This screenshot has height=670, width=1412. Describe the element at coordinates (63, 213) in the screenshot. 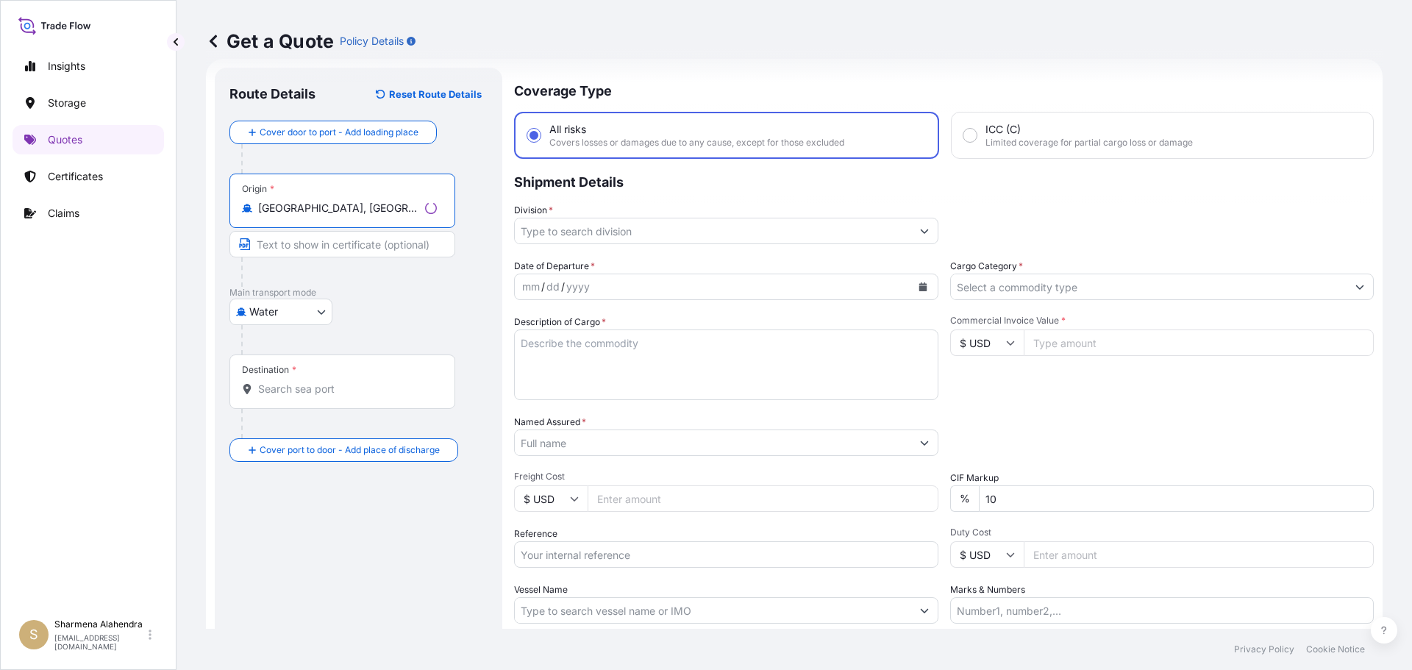

I see `p: Claims` at that location.